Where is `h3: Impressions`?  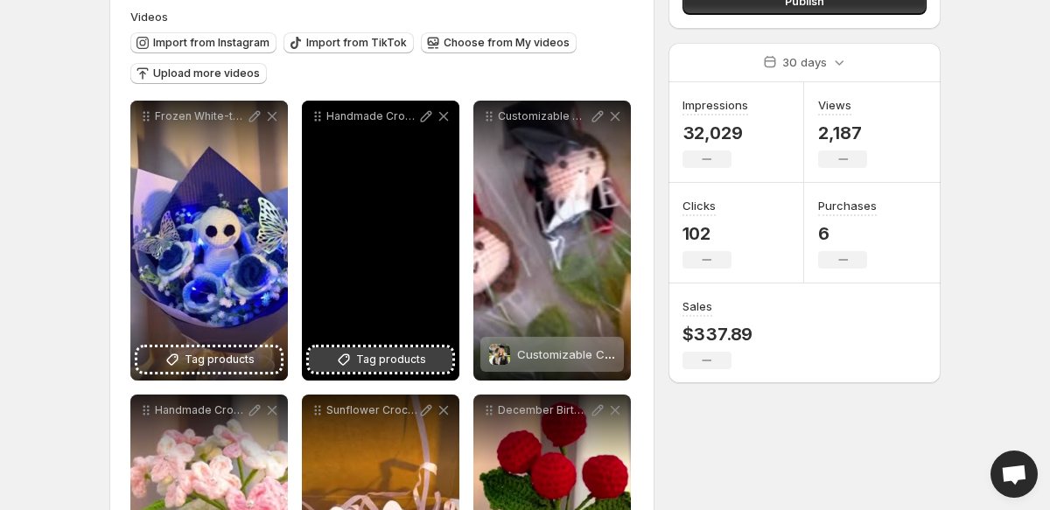 h3: Impressions is located at coordinates (715, 105).